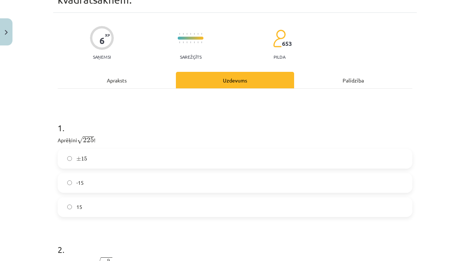 This screenshot has width=470, height=261. I want to click on img: students-c634bb4e5e11cddfef0936a35e636f08e4e9abd3cc4e673bd6f9a4125e45ecb1.svg, so click(279, 39).